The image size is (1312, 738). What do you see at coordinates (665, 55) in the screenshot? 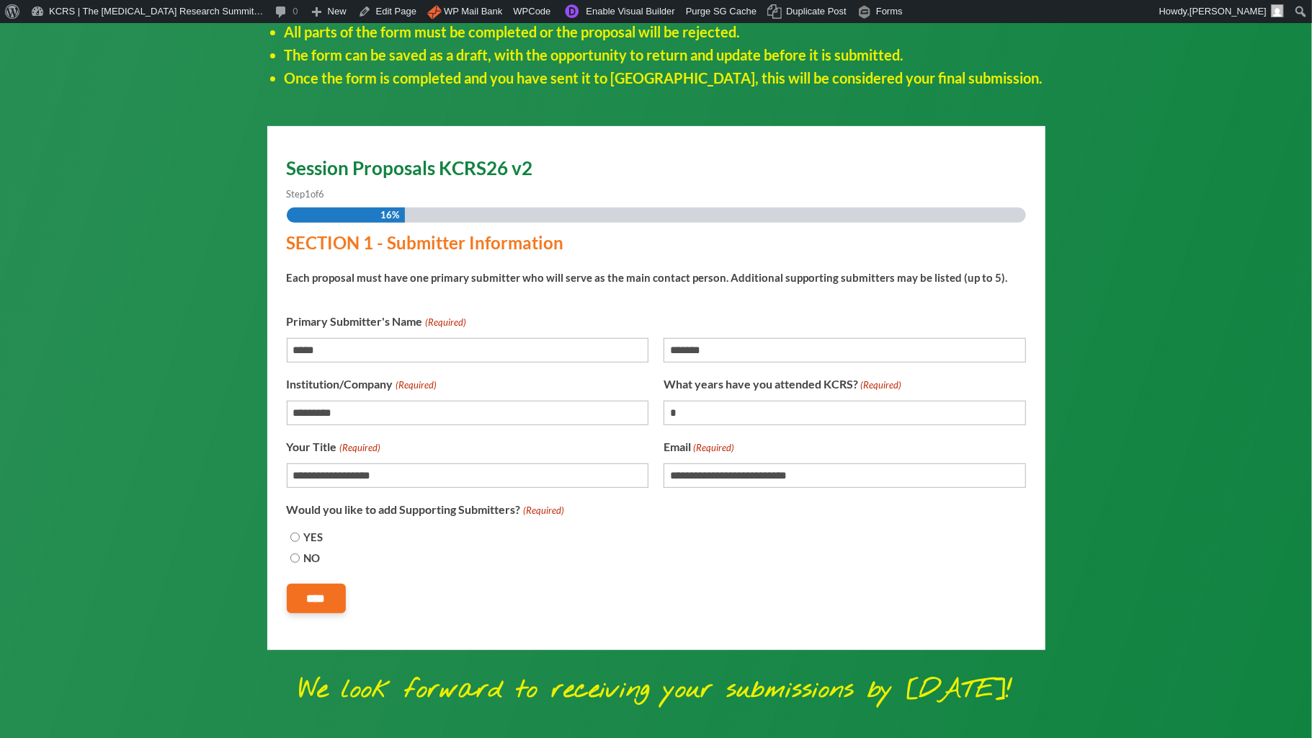
I see `li: The form can be saved as a draft, with the opportunity to return and update before it is submitted.` at bounding box center [665, 55].